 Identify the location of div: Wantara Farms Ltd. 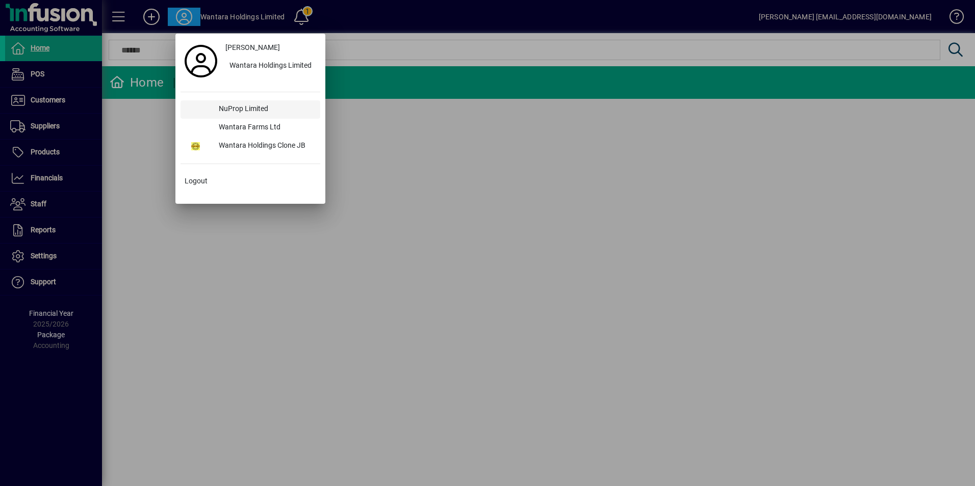
(265, 128).